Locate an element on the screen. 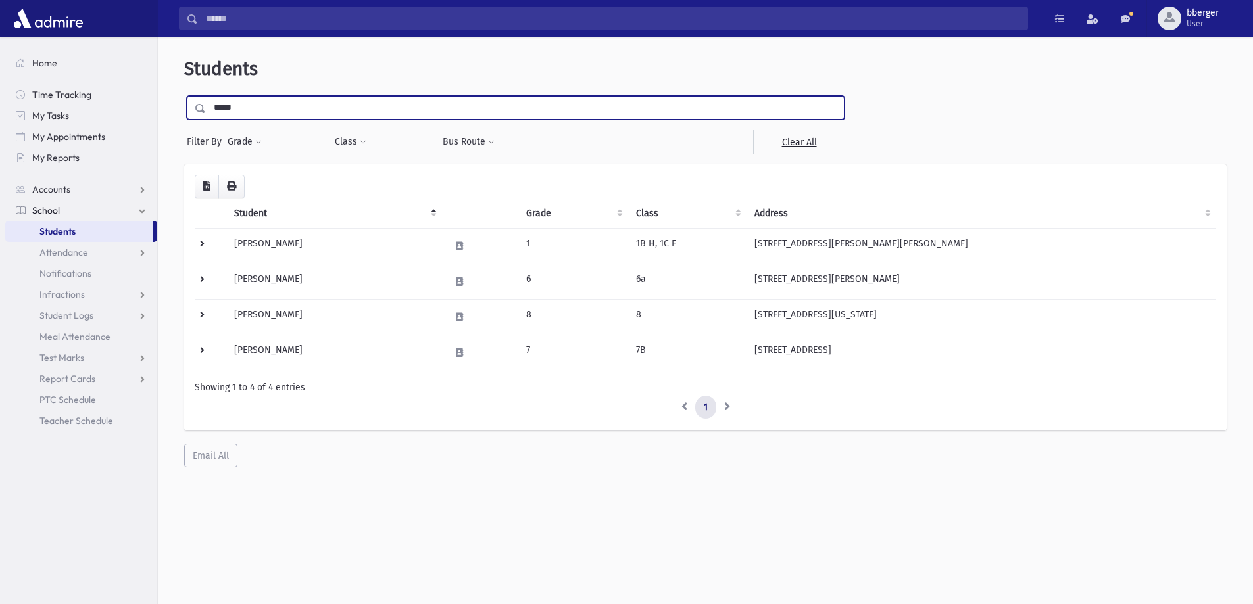 This screenshot has height=604, width=1253. img: AdmirePro is located at coordinates (48, 18).